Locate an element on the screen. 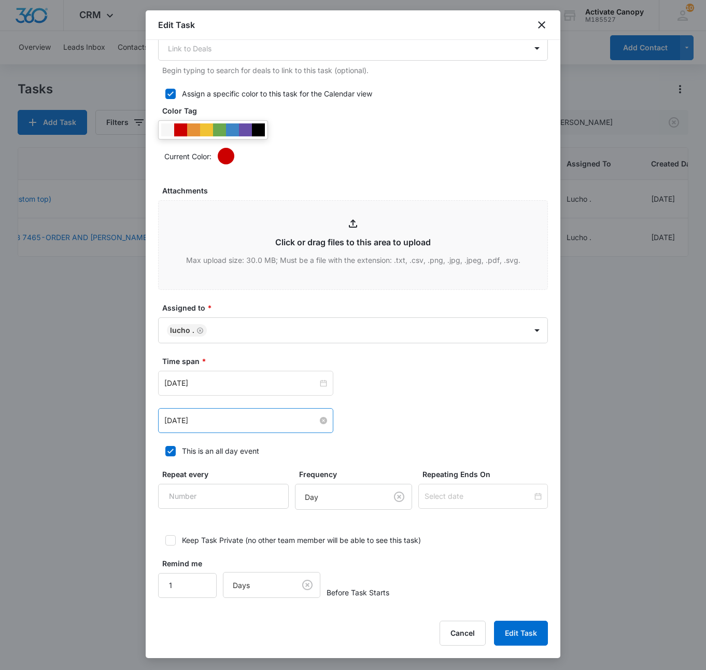 The width and height of the screenshot is (706, 670). label: Frequency is located at coordinates (358, 474).